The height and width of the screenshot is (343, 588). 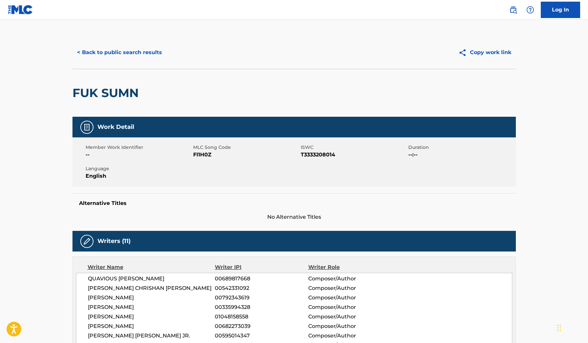 What do you see at coordinates (353, 147) in the screenshot?
I see `span: ISWC` at bounding box center [353, 147].